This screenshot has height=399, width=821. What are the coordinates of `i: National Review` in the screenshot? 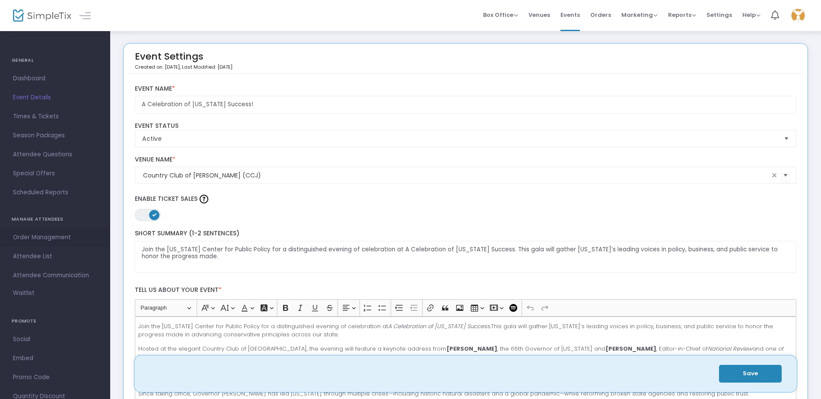 It's located at (730, 349).